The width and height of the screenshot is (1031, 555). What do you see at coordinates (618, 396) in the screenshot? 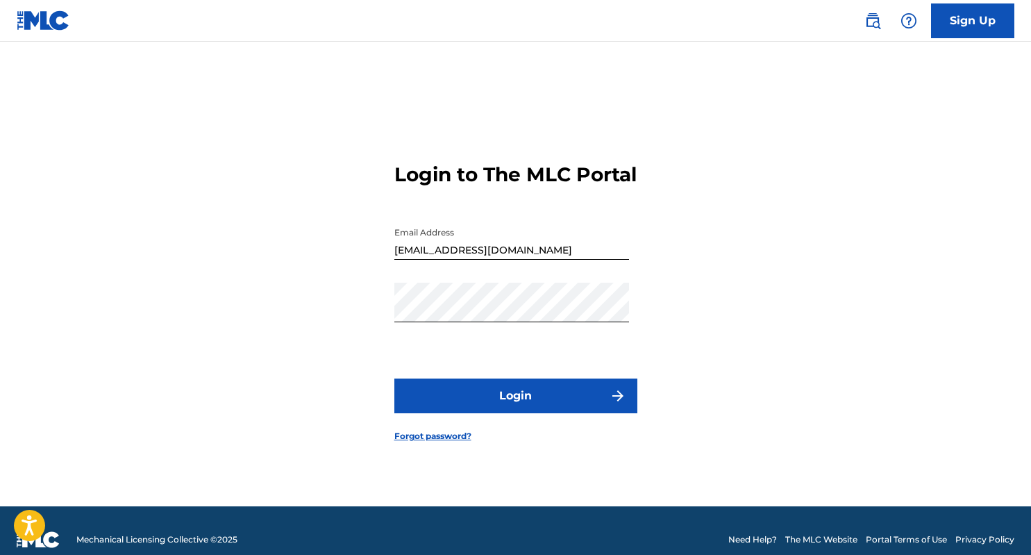
I see `img: f7272a7cc735f4ea7f67.svg` at bounding box center [618, 396].